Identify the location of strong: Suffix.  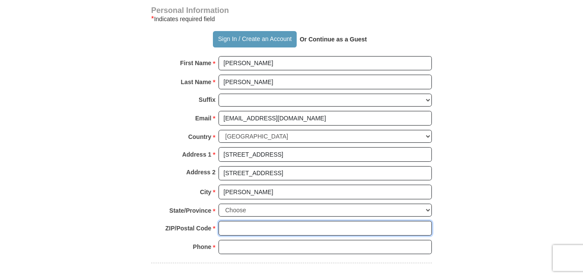
(207, 100).